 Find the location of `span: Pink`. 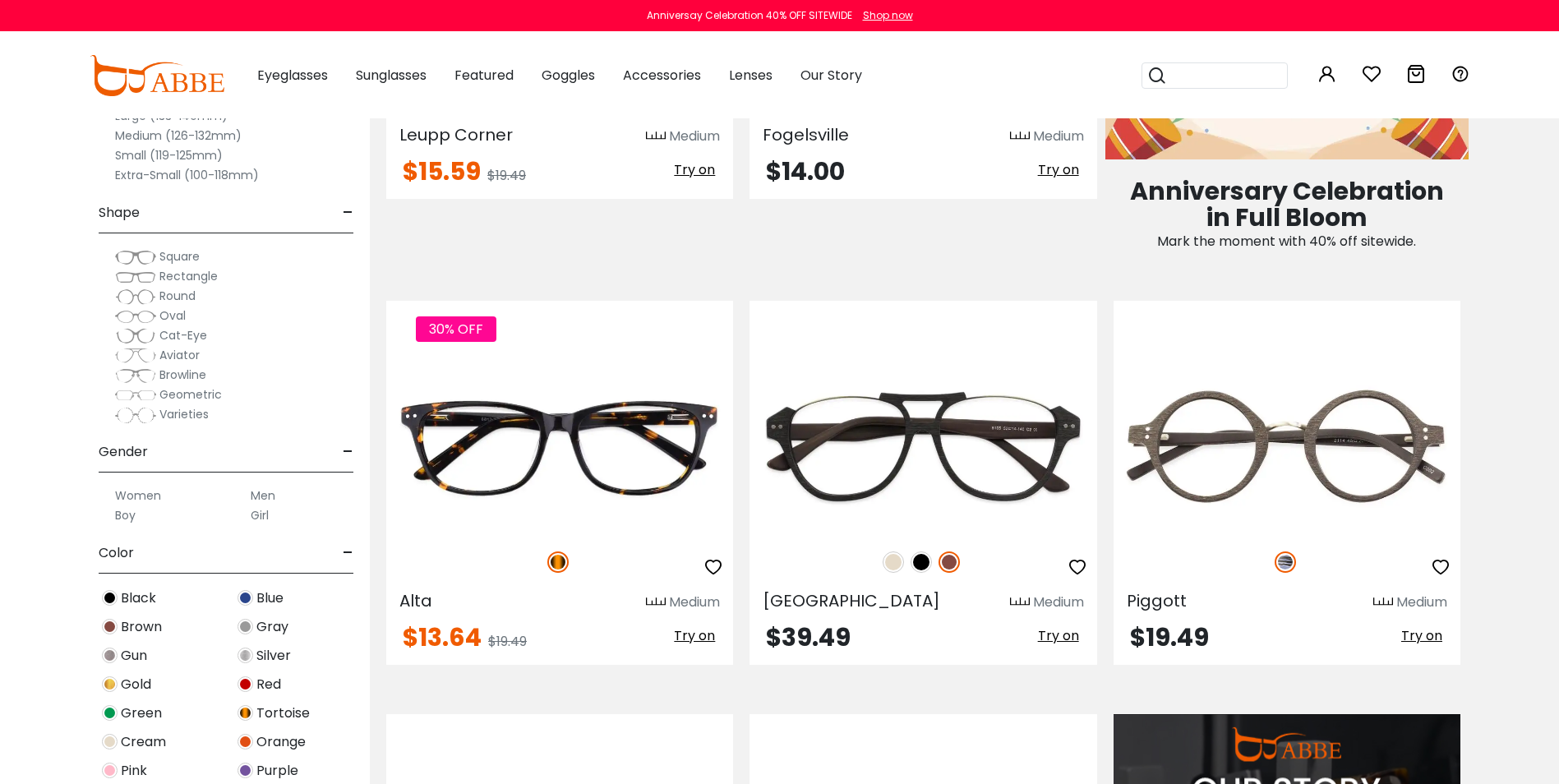

span: Pink is located at coordinates (134, 771).